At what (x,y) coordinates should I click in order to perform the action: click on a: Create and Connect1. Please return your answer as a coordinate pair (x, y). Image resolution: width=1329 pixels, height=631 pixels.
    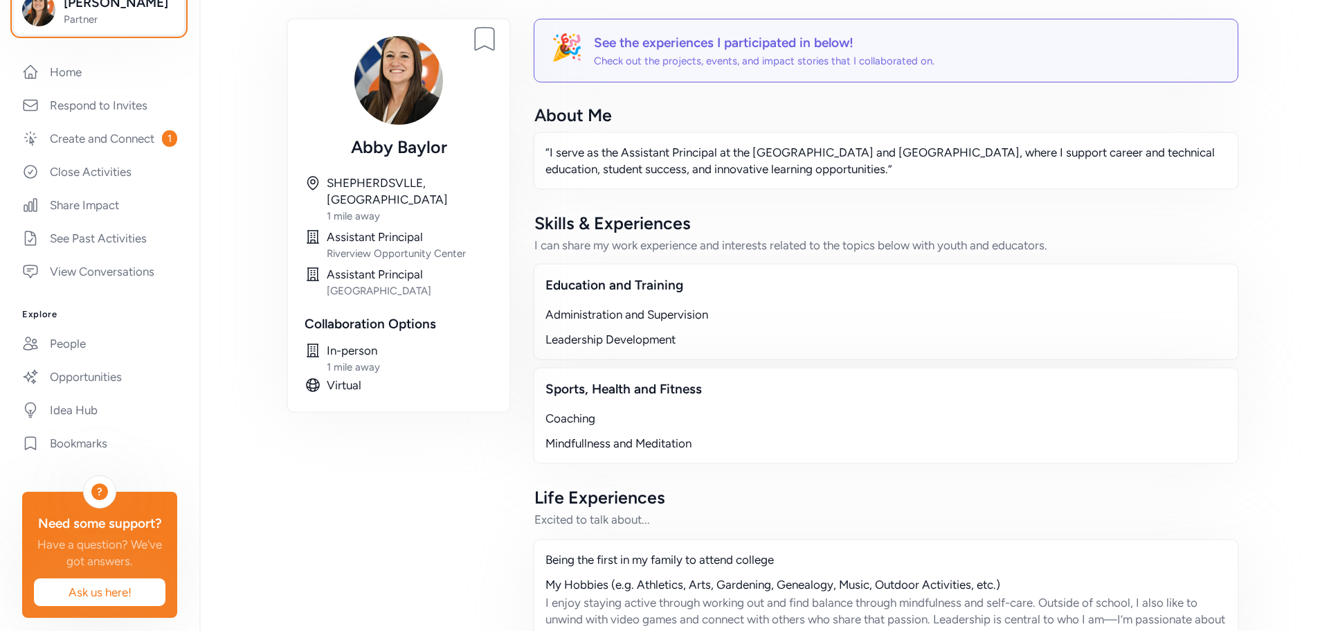
    Looking at the image, I should click on (100, 138).